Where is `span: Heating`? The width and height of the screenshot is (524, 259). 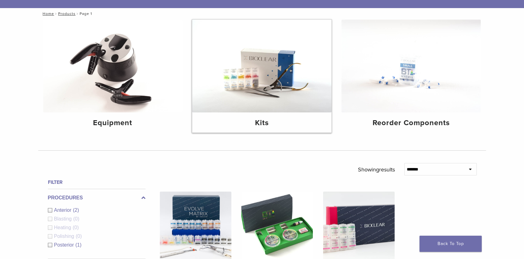
span: Heating is located at coordinates (63, 228).